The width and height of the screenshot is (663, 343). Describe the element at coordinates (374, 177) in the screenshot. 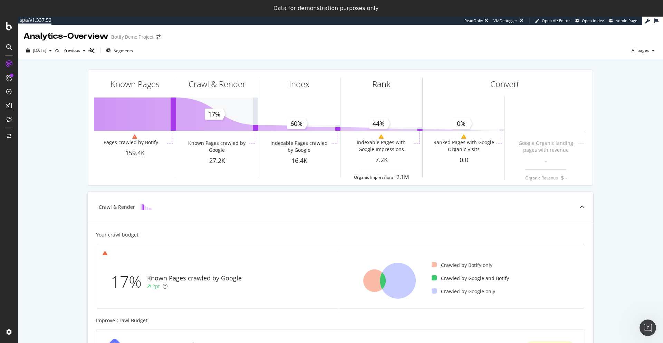

I see `div: Organic Impressions` at that location.